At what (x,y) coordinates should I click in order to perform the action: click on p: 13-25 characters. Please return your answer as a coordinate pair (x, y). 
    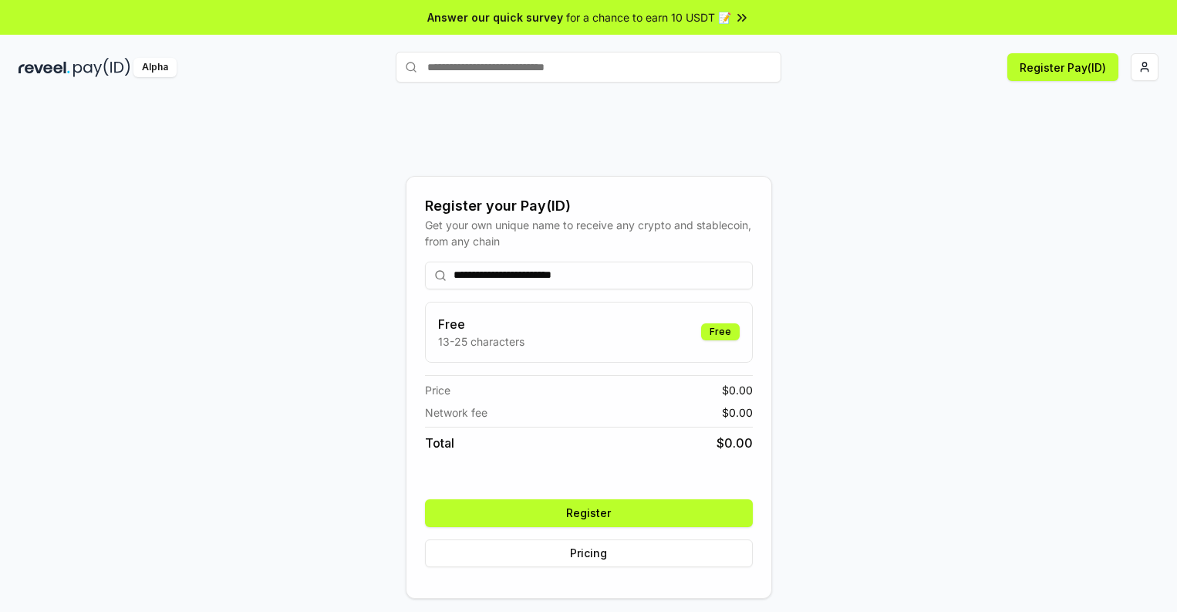
    Looking at the image, I should click on (481, 341).